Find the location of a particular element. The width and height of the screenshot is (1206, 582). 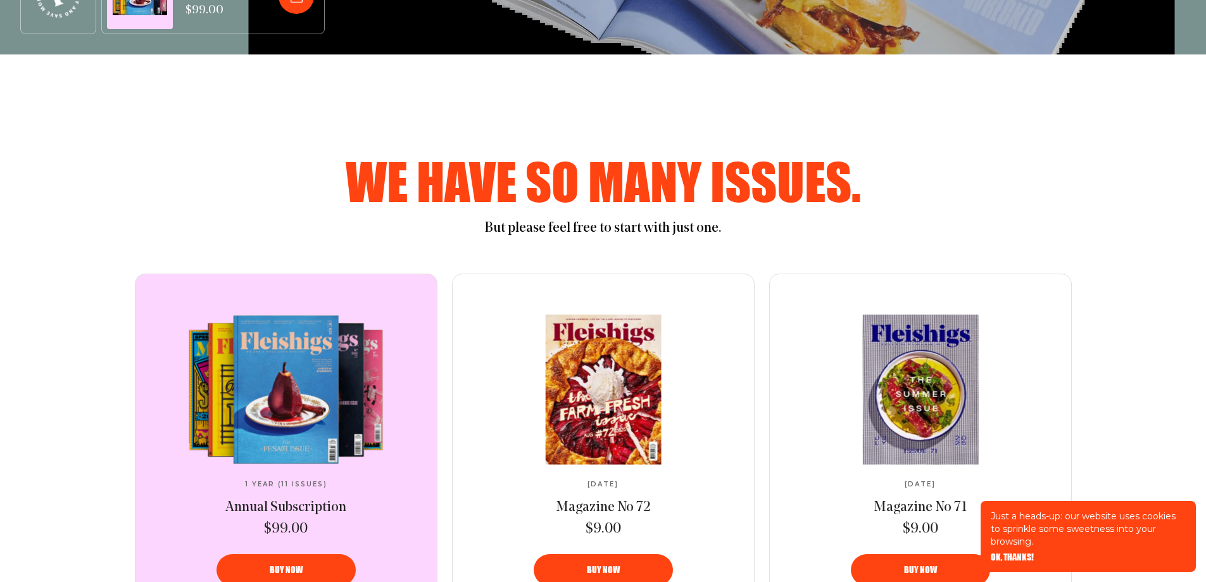

img: Magazine No 71 is located at coordinates (920, 389).